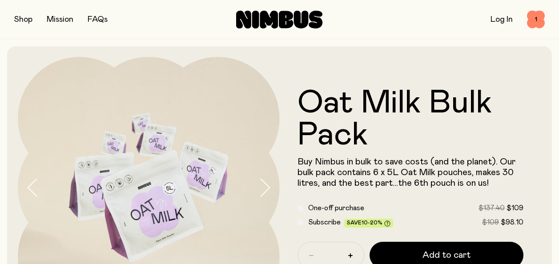 The height and width of the screenshot is (264, 559). I want to click on a: Log In, so click(502, 20).